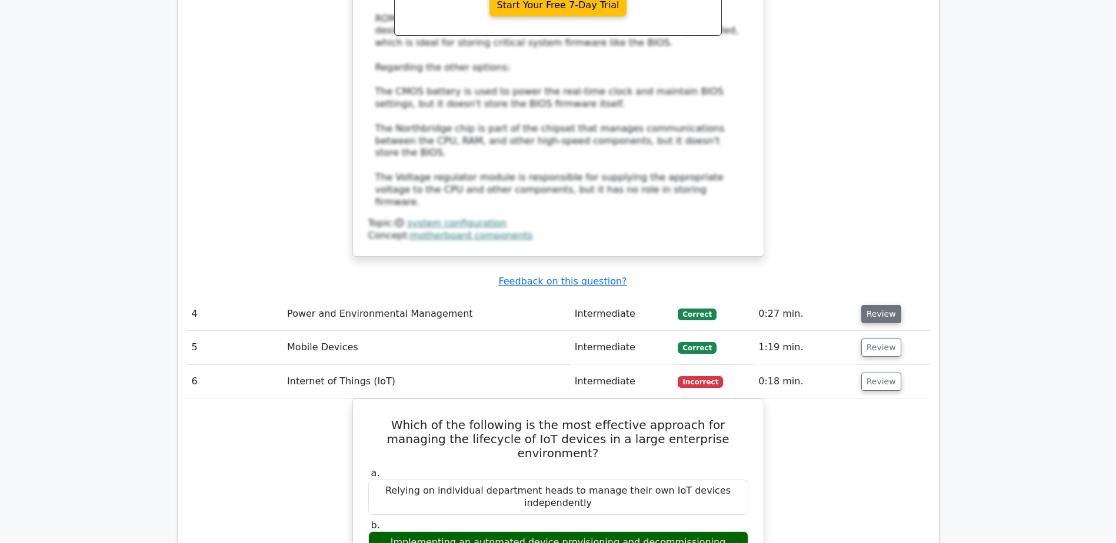  I want to click on td: 1:19 min., so click(805, 348).